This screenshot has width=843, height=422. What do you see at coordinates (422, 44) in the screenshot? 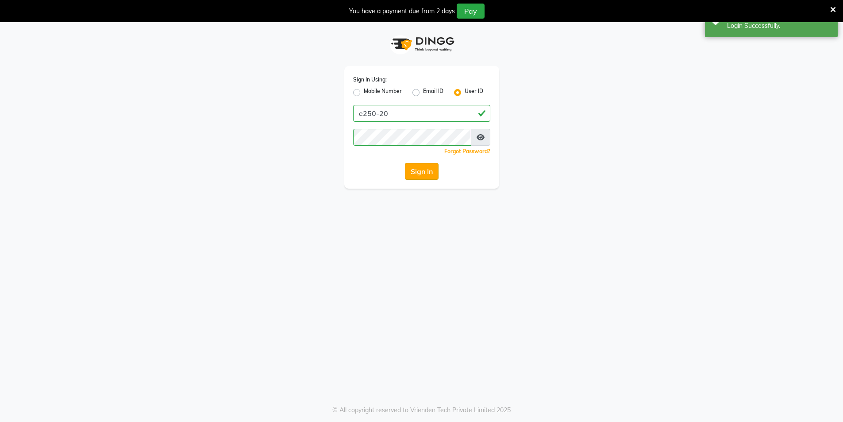
I see `img: logo1.svg` at bounding box center [422, 44].